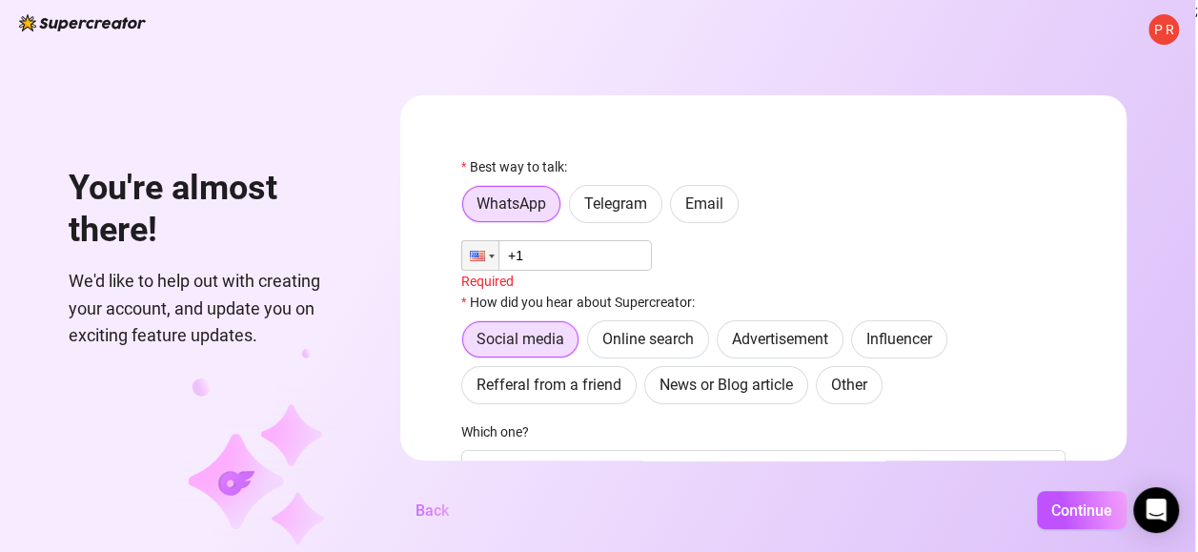  Describe the element at coordinates (764, 465) in the screenshot. I see `input: Which one?` at that location.